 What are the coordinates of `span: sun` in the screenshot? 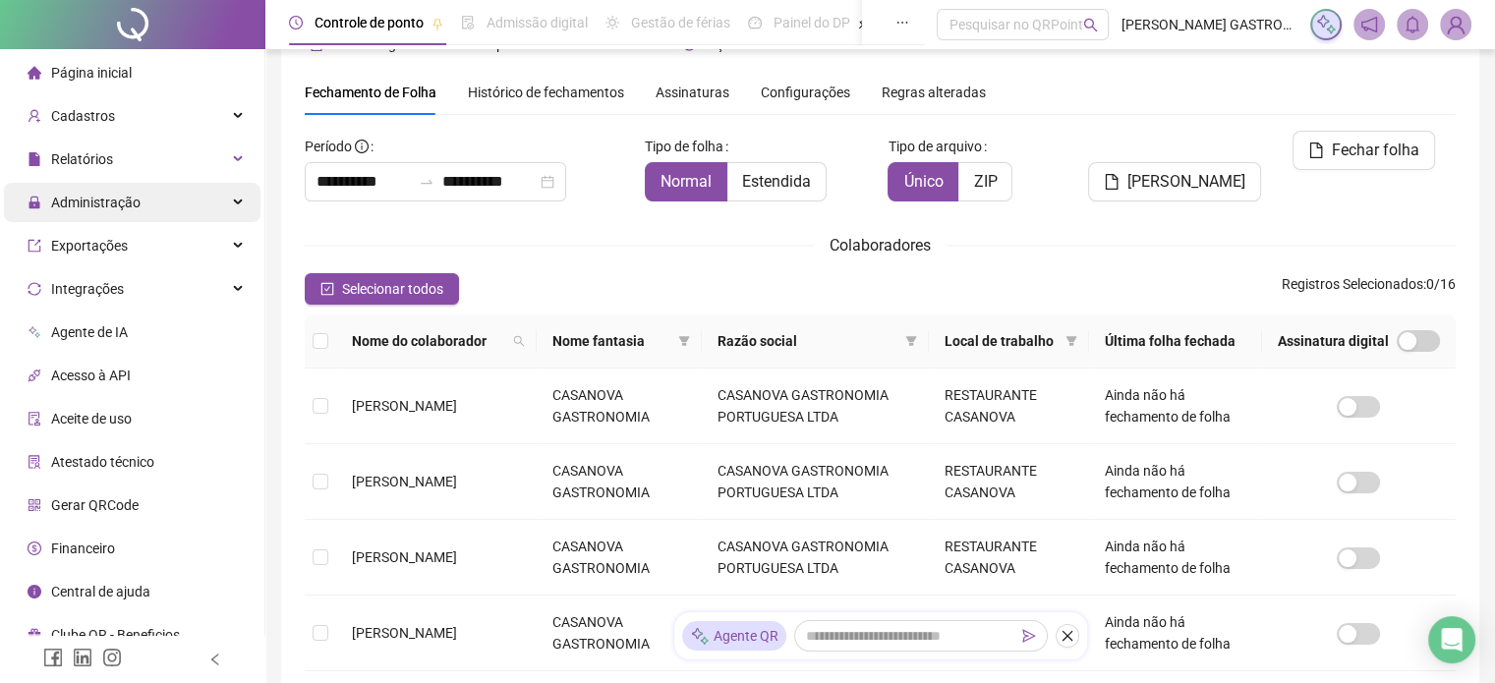 It's located at (612, 23).